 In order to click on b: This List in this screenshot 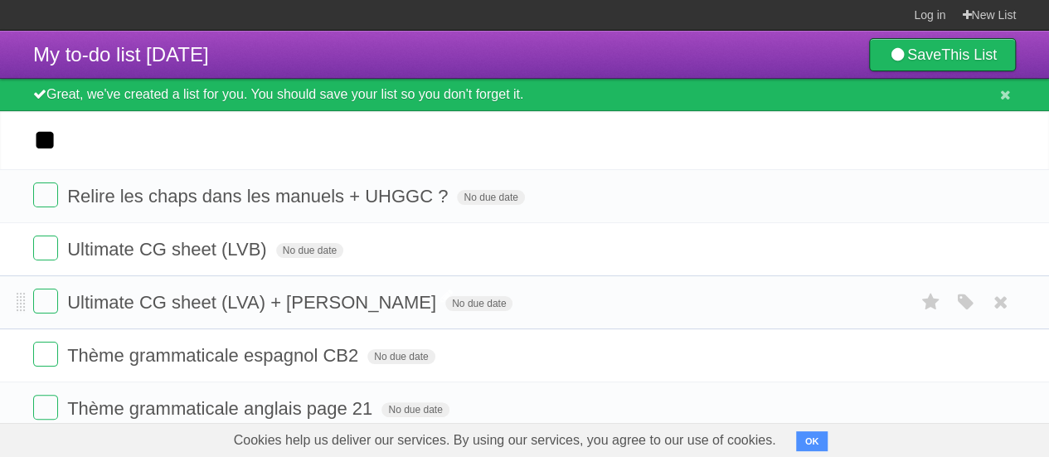, I will do `click(968, 55)`.